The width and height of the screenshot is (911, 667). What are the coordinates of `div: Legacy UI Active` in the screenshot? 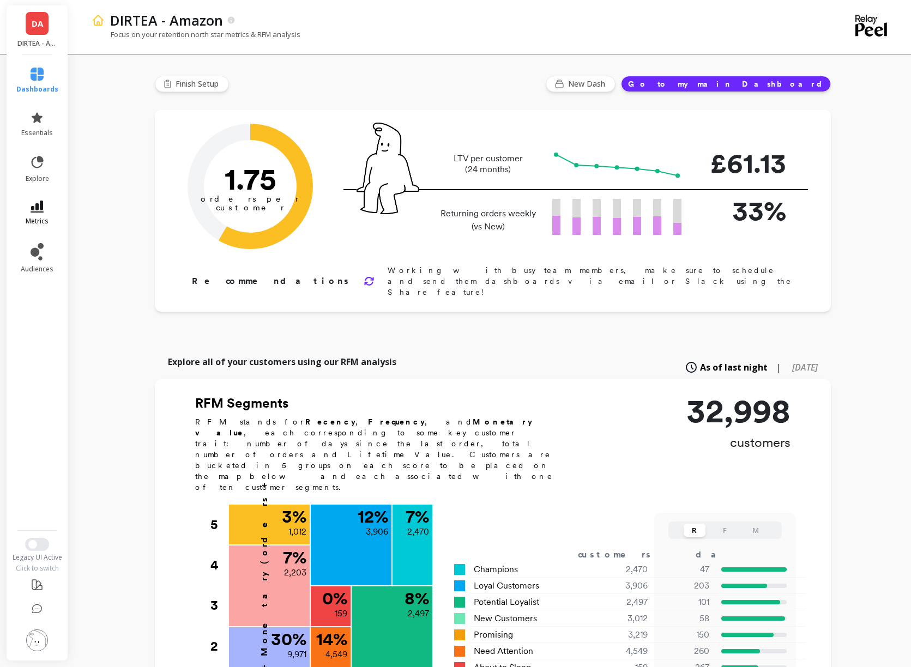 It's located at (37, 558).